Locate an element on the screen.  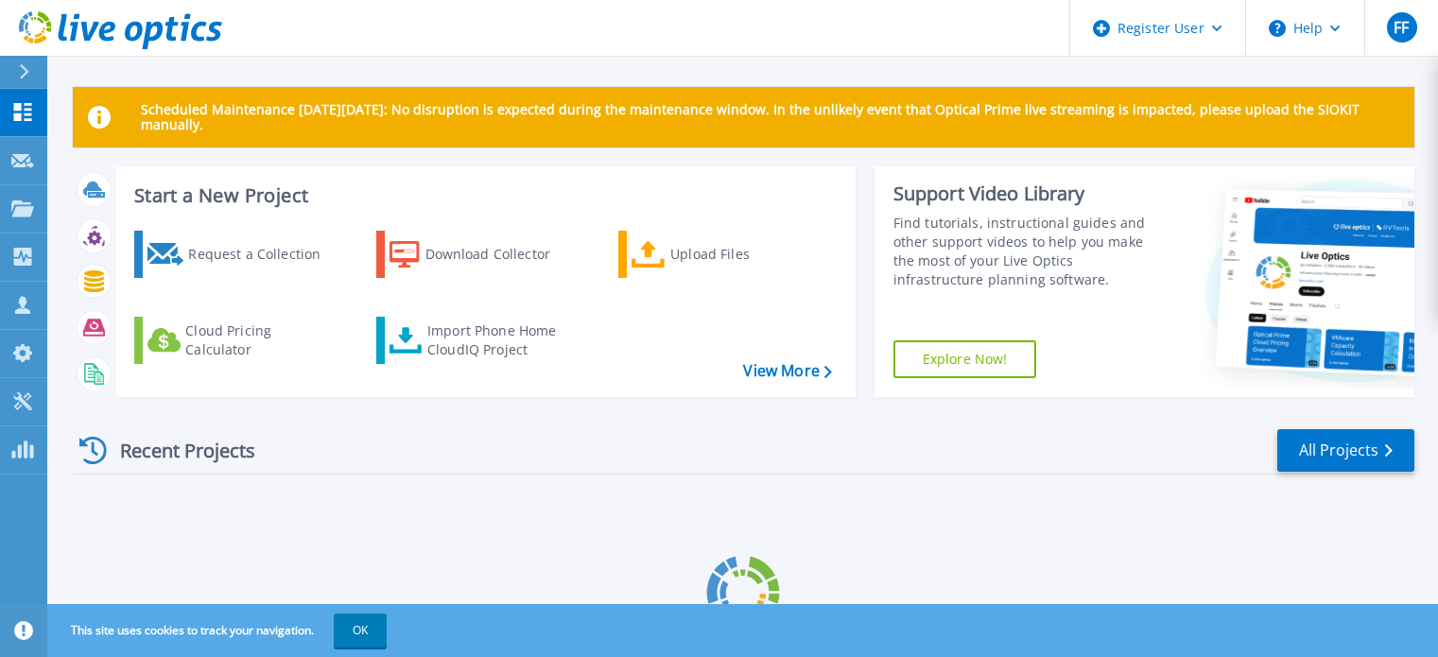
button: OK is located at coordinates (360, 631).